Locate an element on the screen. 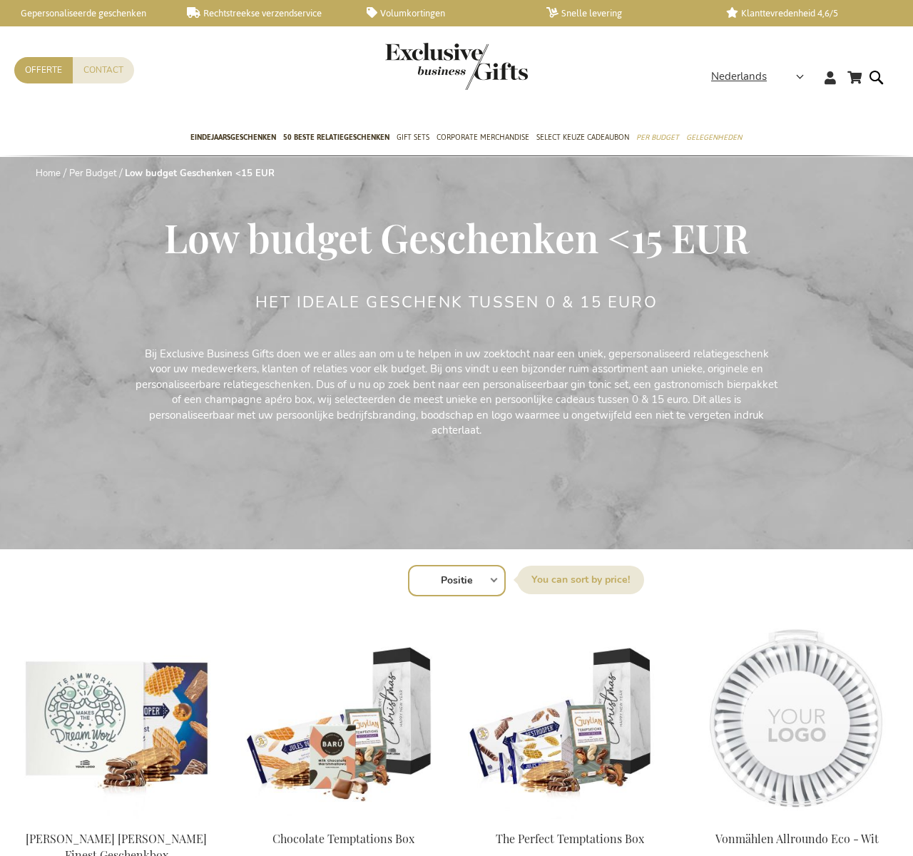  a: 50 beste relatiegeschenken is located at coordinates (336, 138).